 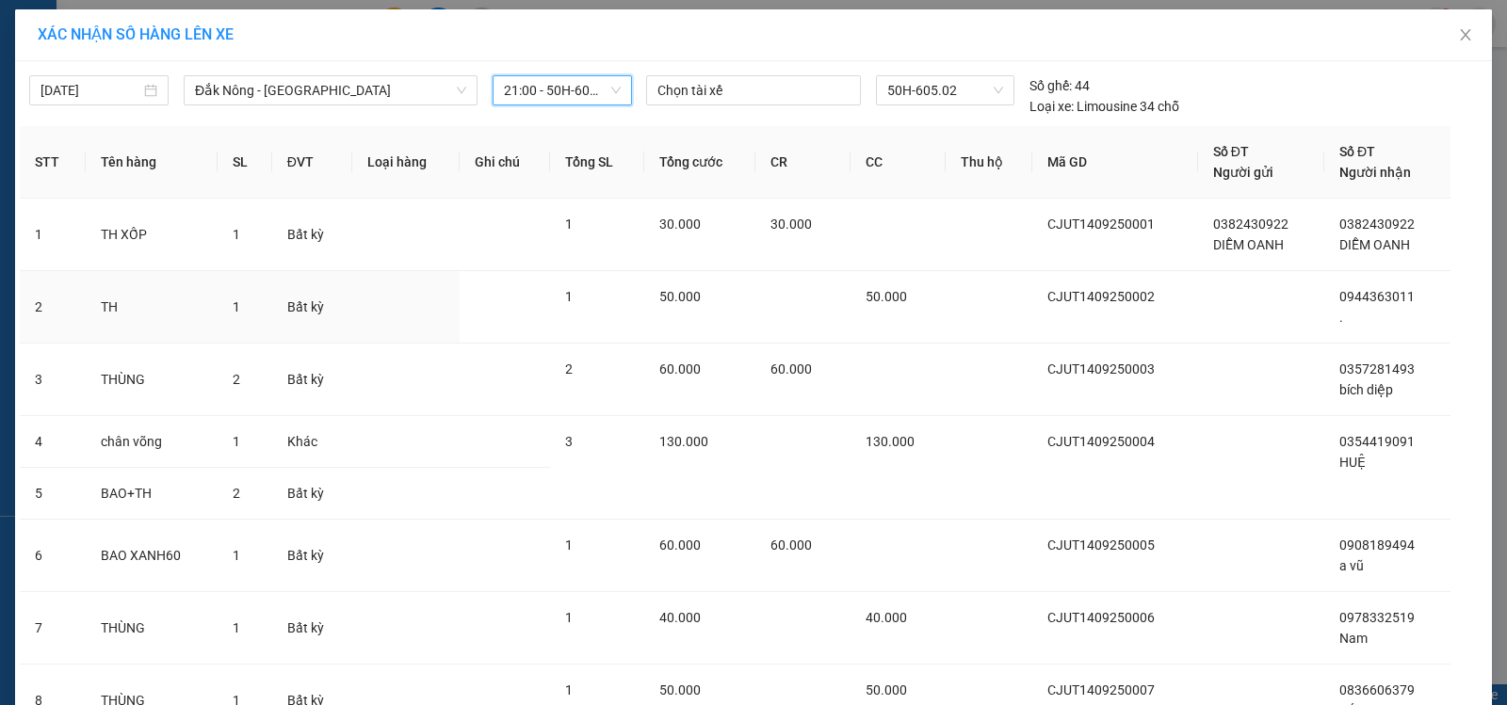 What do you see at coordinates (1377, 442) in the screenshot?
I see `span: 0354419091` at bounding box center [1377, 442].